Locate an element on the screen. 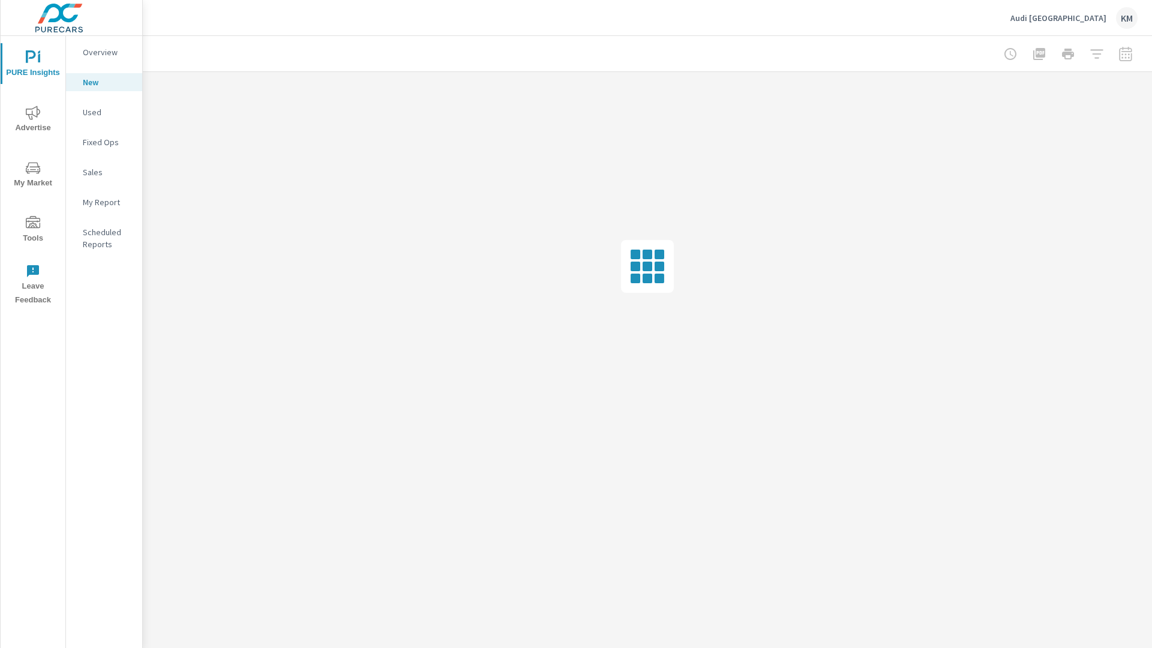 Image resolution: width=1152 pixels, height=648 pixels. span: Leave Feedback is located at coordinates (33, 286).